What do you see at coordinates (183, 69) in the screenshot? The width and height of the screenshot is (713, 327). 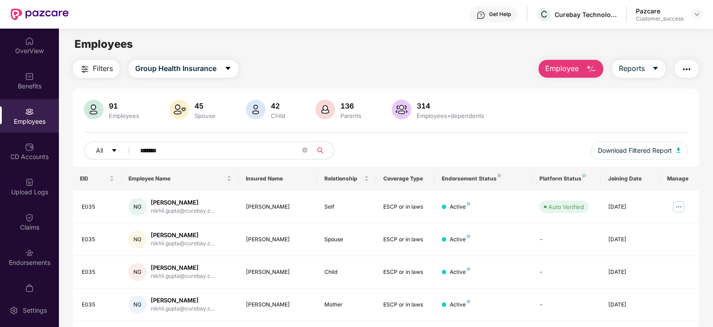 I see `button: Group Health Insurancecaret-down` at bounding box center [183, 69].